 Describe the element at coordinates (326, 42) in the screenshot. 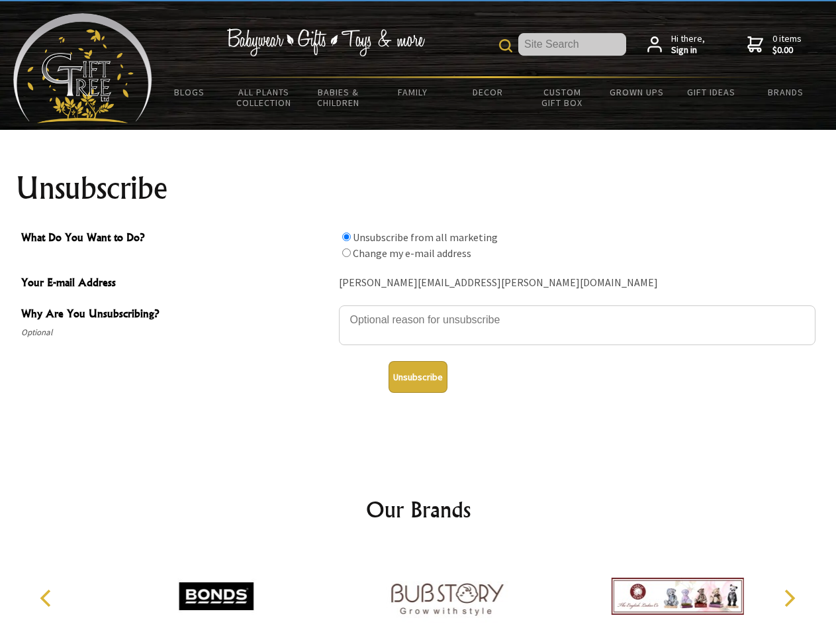

I see `img: Babywear - Gifts - Toys & more` at that location.